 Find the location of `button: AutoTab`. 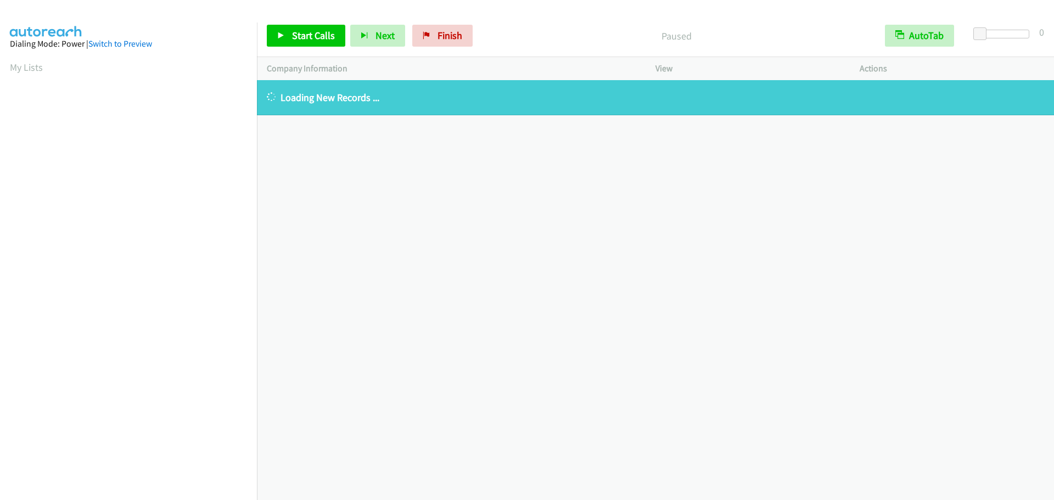

button: AutoTab is located at coordinates (919, 36).